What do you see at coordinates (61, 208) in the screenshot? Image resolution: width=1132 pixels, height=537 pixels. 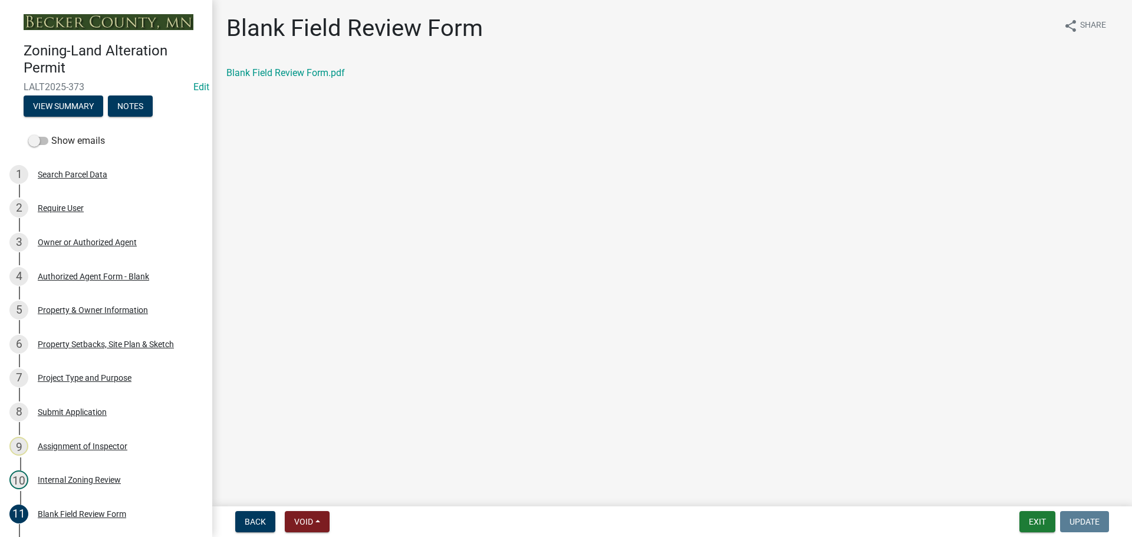 I see `div: Require User` at bounding box center [61, 208].